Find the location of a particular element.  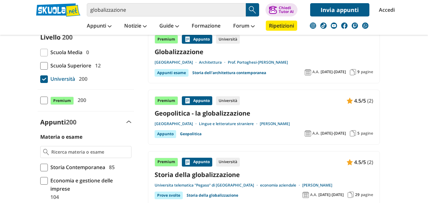

span: Scuola Media is located at coordinates (65, 52).